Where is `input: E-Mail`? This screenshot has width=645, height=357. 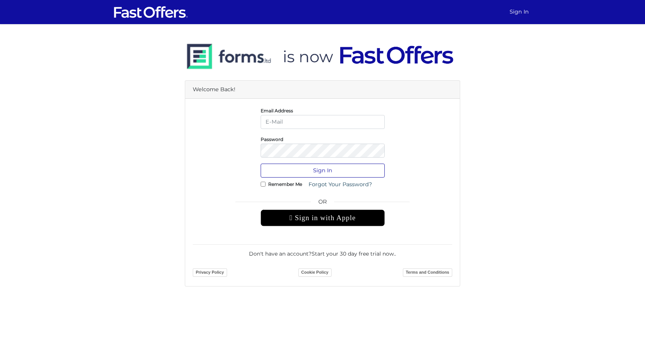 input: E-Mail is located at coordinates (323, 122).